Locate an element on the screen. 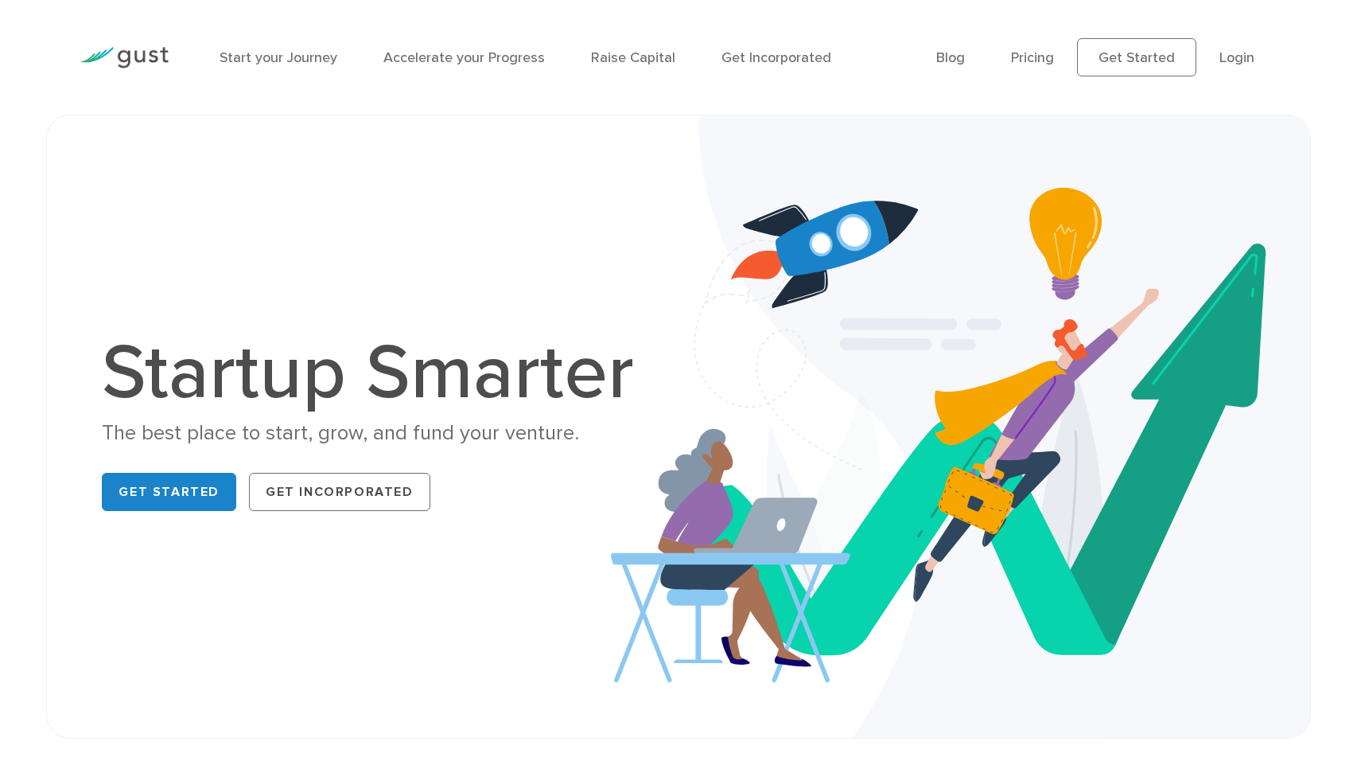 This screenshot has width=1357, height=769. a: Raise Capital is located at coordinates (633, 57).